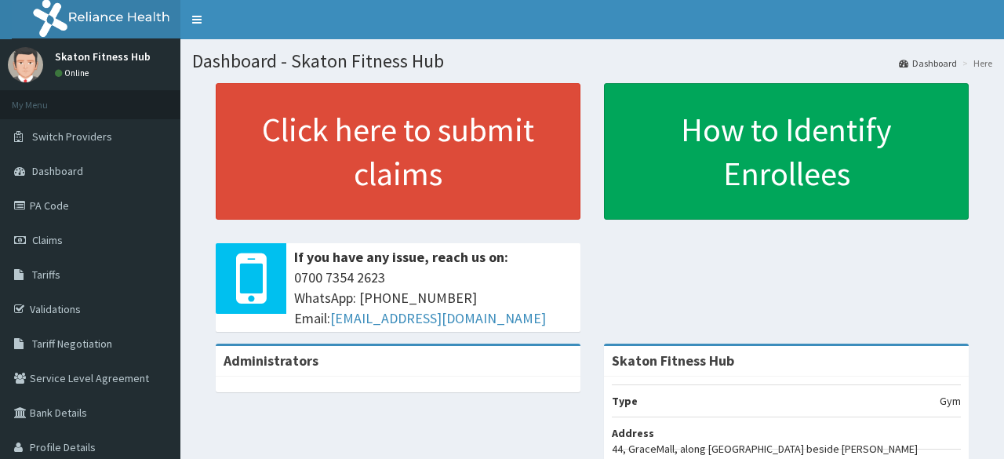 This screenshot has height=459, width=1004. What do you see at coordinates (74, 73) in the screenshot?
I see `a: Online` at bounding box center [74, 73].